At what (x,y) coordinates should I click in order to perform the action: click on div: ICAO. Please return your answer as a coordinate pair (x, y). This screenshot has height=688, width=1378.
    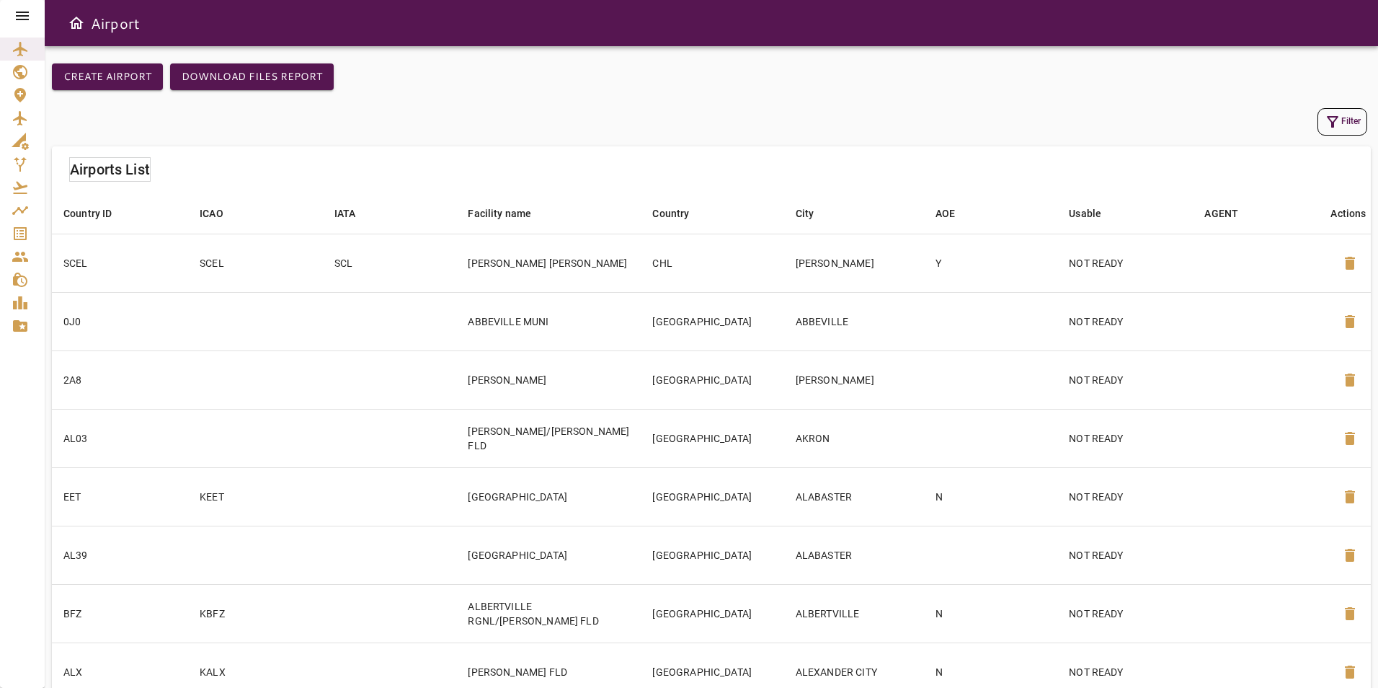
    Looking at the image, I should click on (211, 213).